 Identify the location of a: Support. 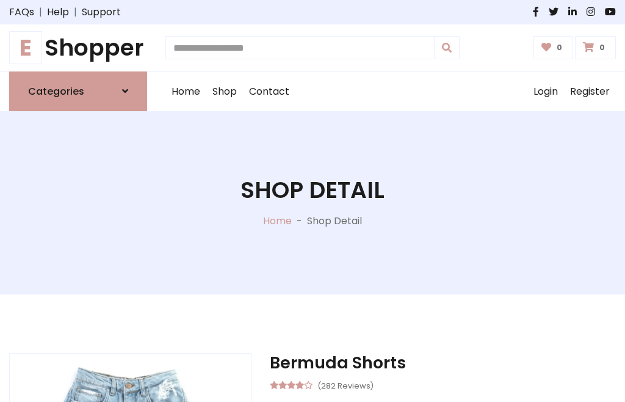
(101, 12).